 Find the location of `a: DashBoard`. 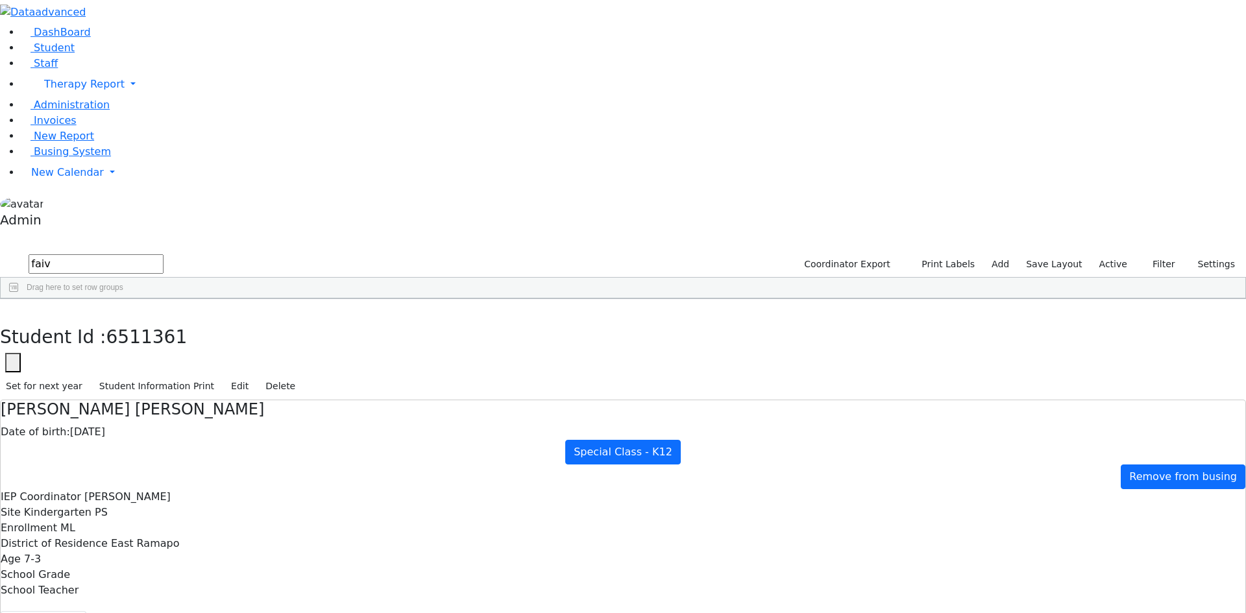

a: DashBoard is located at coordinates (56, 32).